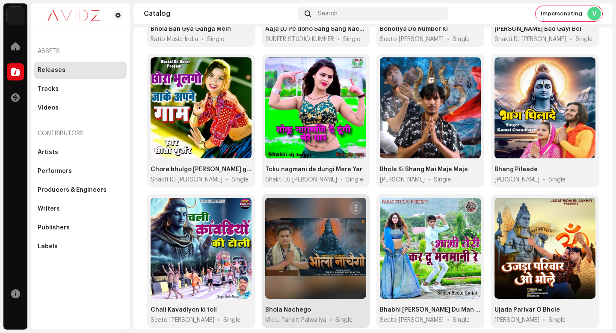 This screenshot has width=616, height=333. I want to click on div: Performers, so click(55, 171).